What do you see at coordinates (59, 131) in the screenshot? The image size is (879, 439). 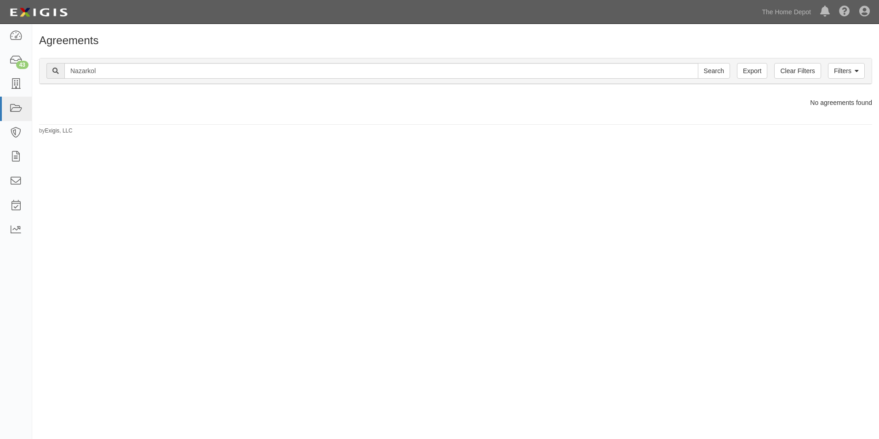 I see `a: Exigis, LLC` at bounding box center [59, 131].